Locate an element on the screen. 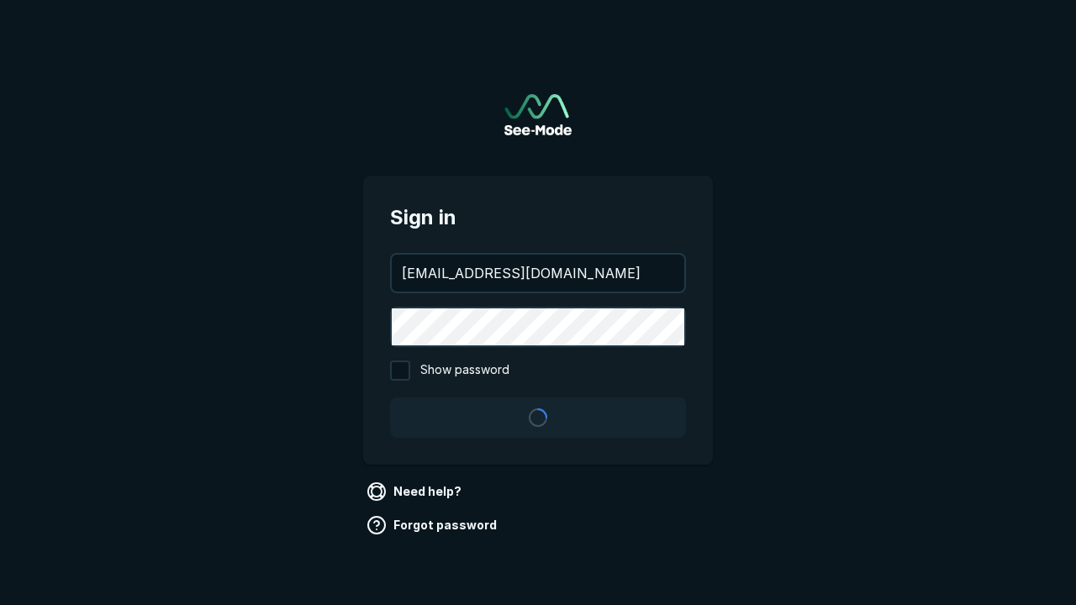 This screenshot has height=605, width=1076. span: Show password is located at coordinates (465, 371).